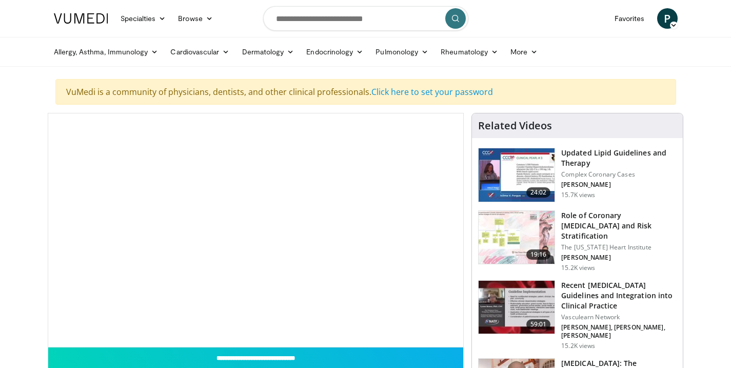  Describe the element at coordinates (469, 52) in the screenshot. I see `a: Rheumatology` at that location.